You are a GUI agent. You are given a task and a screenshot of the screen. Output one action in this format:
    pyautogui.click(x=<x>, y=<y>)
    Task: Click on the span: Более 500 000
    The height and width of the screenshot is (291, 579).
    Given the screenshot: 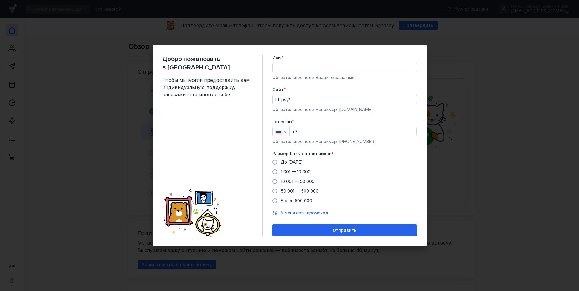 What is the action you would take?
    pyautogui.click(x=297, y=200)
    